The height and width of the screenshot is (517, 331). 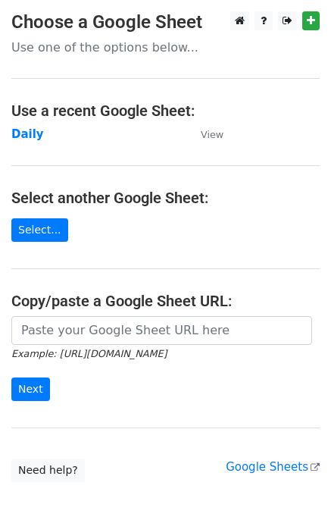 What do you see at coordinates (30, 389) in the screenshot?
I see `input: Next` at bounding box center [30, 389].